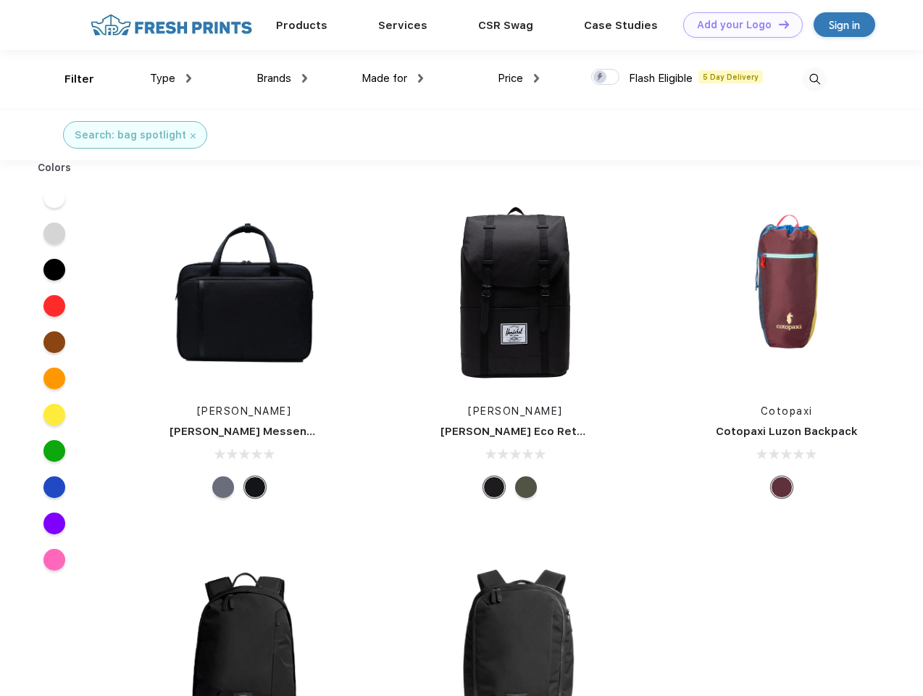 The image size is (923, 696). I want to click on img: filter_cancel.svg, so click(193, 136).